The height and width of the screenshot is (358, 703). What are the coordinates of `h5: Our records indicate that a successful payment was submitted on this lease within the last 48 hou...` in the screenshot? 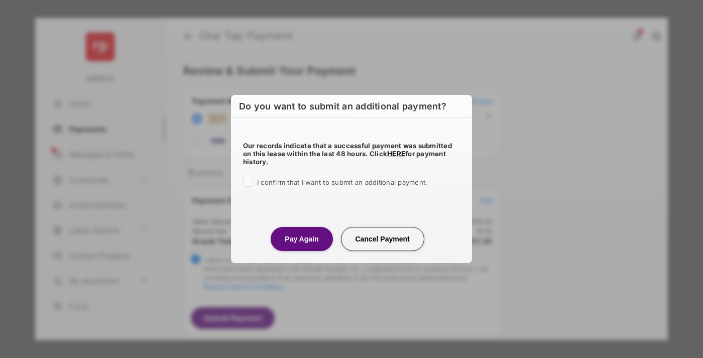 It's located at (351, 154).